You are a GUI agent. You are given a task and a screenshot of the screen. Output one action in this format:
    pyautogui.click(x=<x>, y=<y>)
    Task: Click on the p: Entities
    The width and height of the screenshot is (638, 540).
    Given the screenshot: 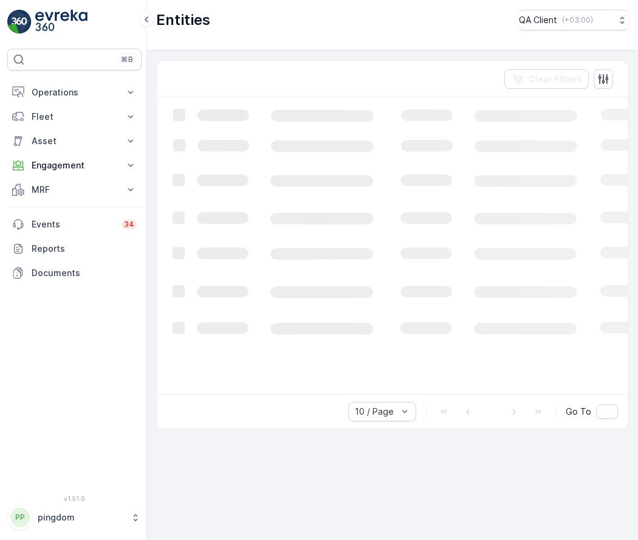 What is the action you would take?
    pyautogui.click(x=183, y=20)
    